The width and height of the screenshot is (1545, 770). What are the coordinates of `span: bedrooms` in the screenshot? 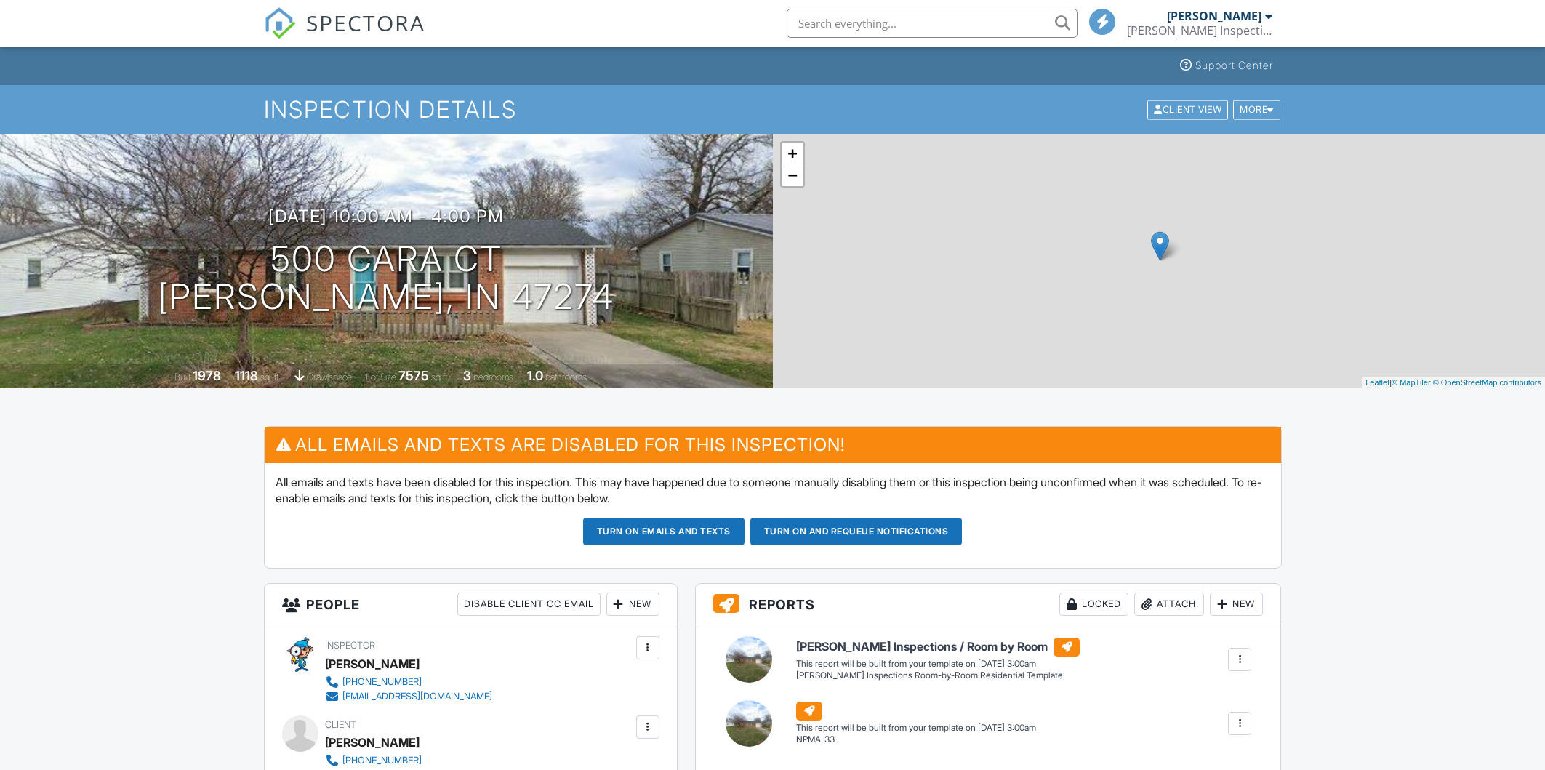 It's located at (493, 377).